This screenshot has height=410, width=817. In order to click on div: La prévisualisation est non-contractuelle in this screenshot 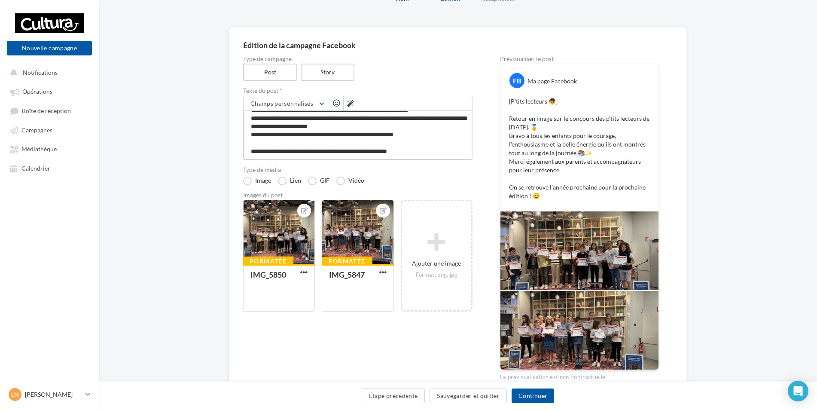, I will do `click(580, 376)`.